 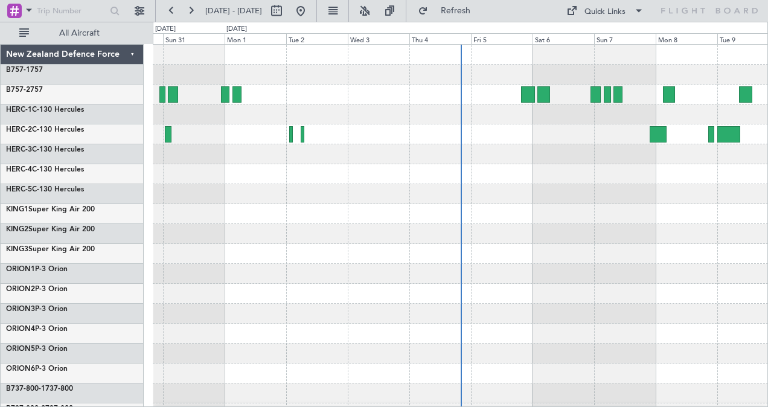 I want to click on span: B757-1, so click(x=18, y=70).